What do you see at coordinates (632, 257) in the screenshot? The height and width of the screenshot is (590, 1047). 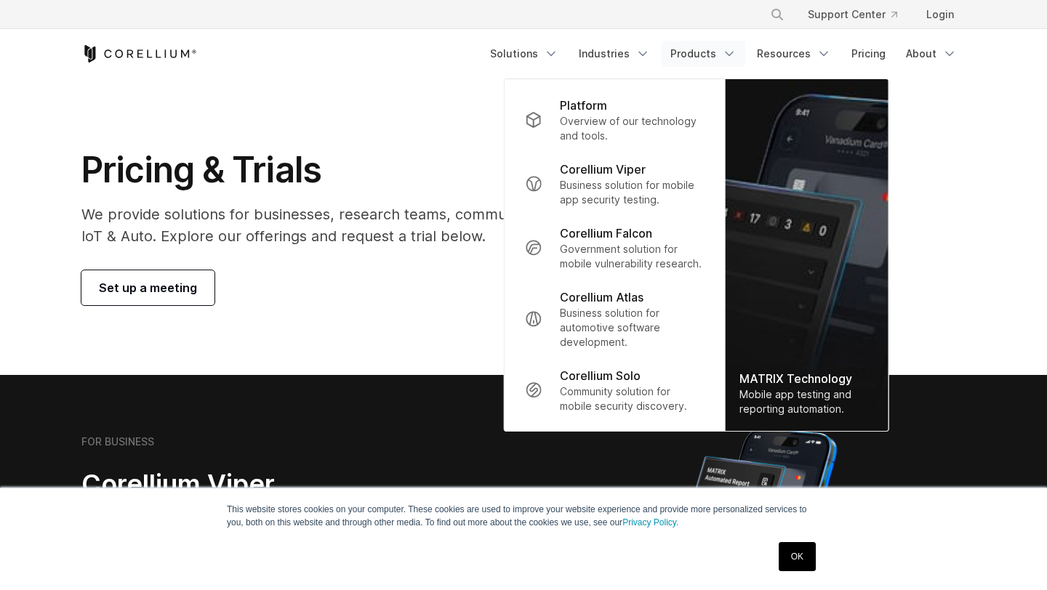 I see `p: Government solution for mobile vulnerability research.` at bounding box center [632, 257].